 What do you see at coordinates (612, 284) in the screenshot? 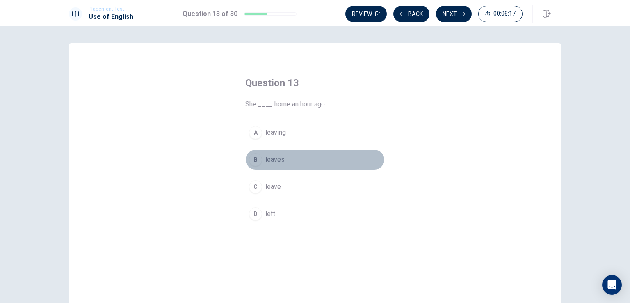
I see `div: Open Intercom Messenger` at bounding box center [612, 284].